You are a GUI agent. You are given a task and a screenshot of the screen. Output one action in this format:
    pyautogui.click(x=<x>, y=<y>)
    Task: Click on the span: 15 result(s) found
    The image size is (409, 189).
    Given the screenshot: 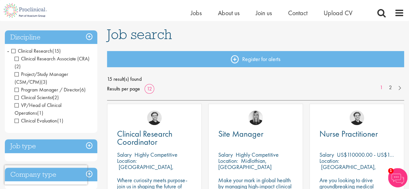 What is the action you would take?
    pyautogui.click(x=255, y=79)
    